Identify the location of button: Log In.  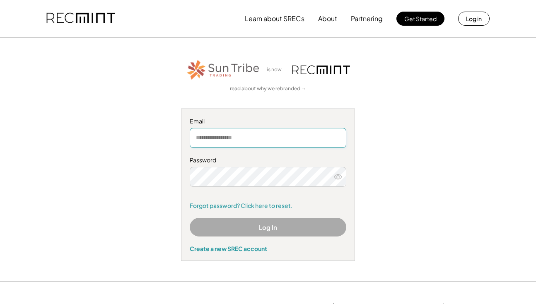
(268, 227).